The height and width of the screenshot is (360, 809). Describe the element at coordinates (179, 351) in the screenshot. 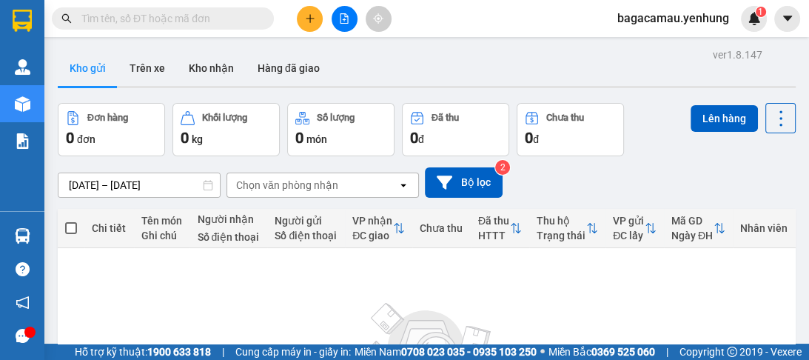

I see `strong: 1900 633 818` at that location.